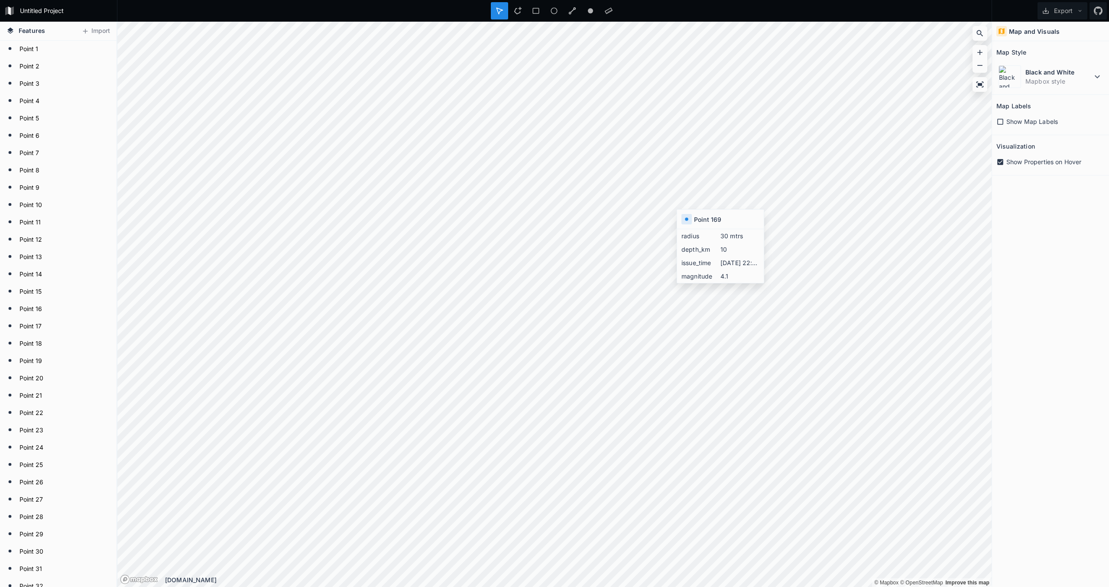 The height and width of the screenshot is (587, 1109). I want to click on dt: Black and White, so click(1059, 72).